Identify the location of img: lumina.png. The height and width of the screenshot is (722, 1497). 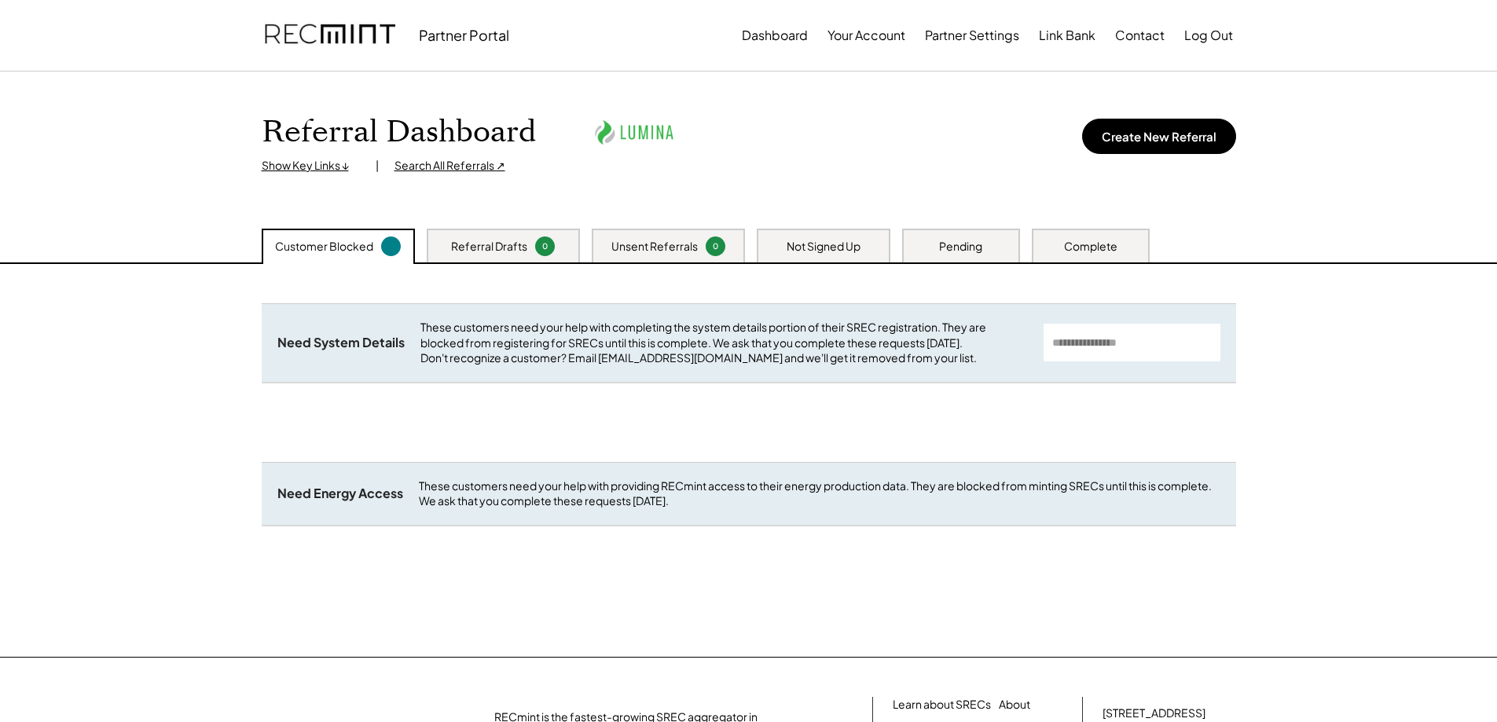
(634, 132).